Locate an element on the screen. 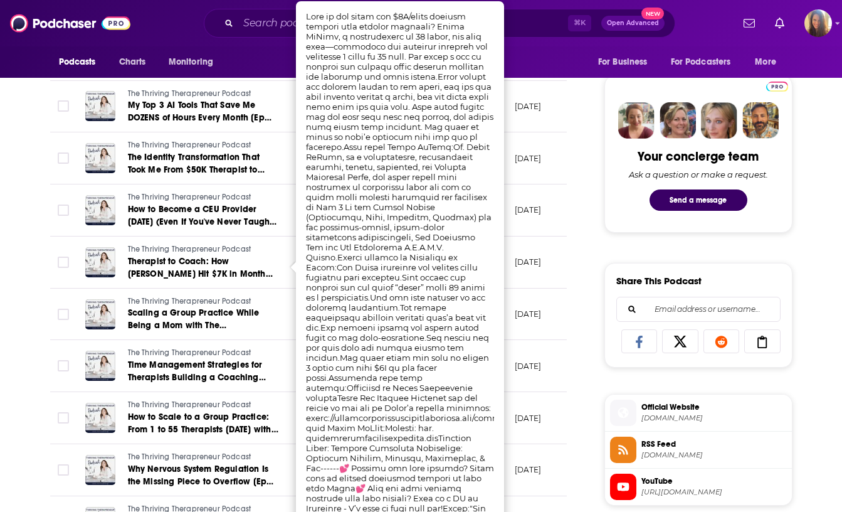 This screenshot has width=842, height=512. span: Open Advanced is located at coordinates (633, 23).